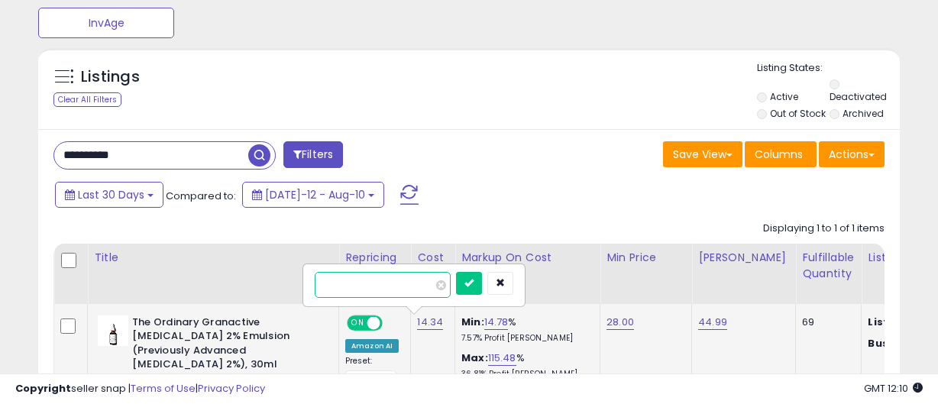 This screenshot has height=404, width=938. I want to click on b: Min:, so click(473, 322).